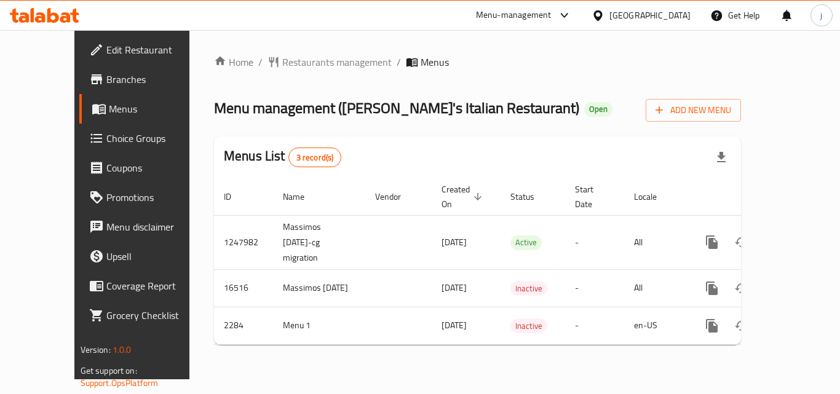  I want to click on a: Edit Restaurant, so click(147, 50).